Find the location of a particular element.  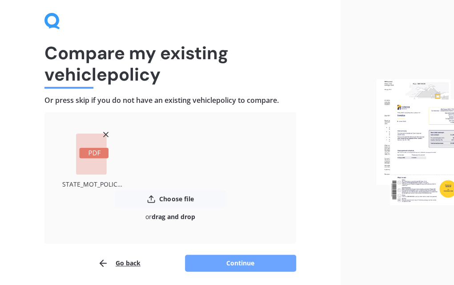

img: files.webp is located at coordinates (415, 142).